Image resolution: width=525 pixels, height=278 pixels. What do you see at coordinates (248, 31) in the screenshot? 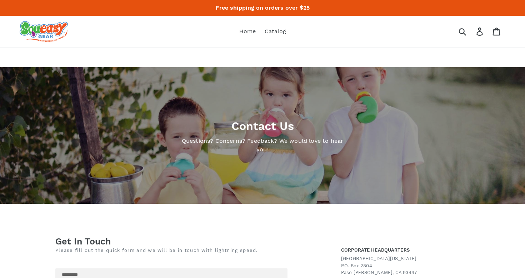
I see `span: Home` at bounding box center [248, 31].